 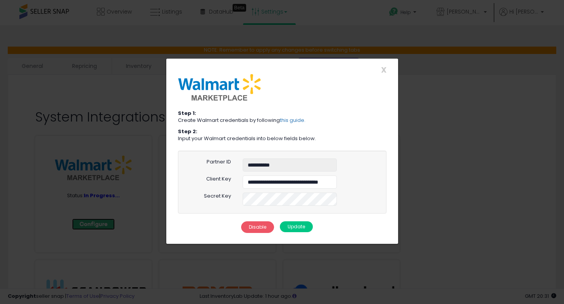 What do you see at coordinates (218, 196) in the screenshot?
I see `label: Secret Key` at bounding box center [218, 196].